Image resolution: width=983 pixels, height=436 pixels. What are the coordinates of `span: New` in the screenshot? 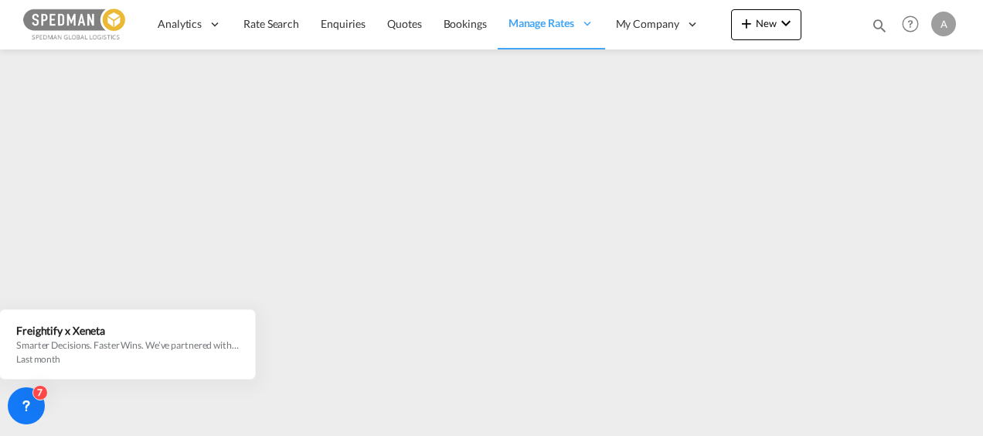 It's located at (766, 23).